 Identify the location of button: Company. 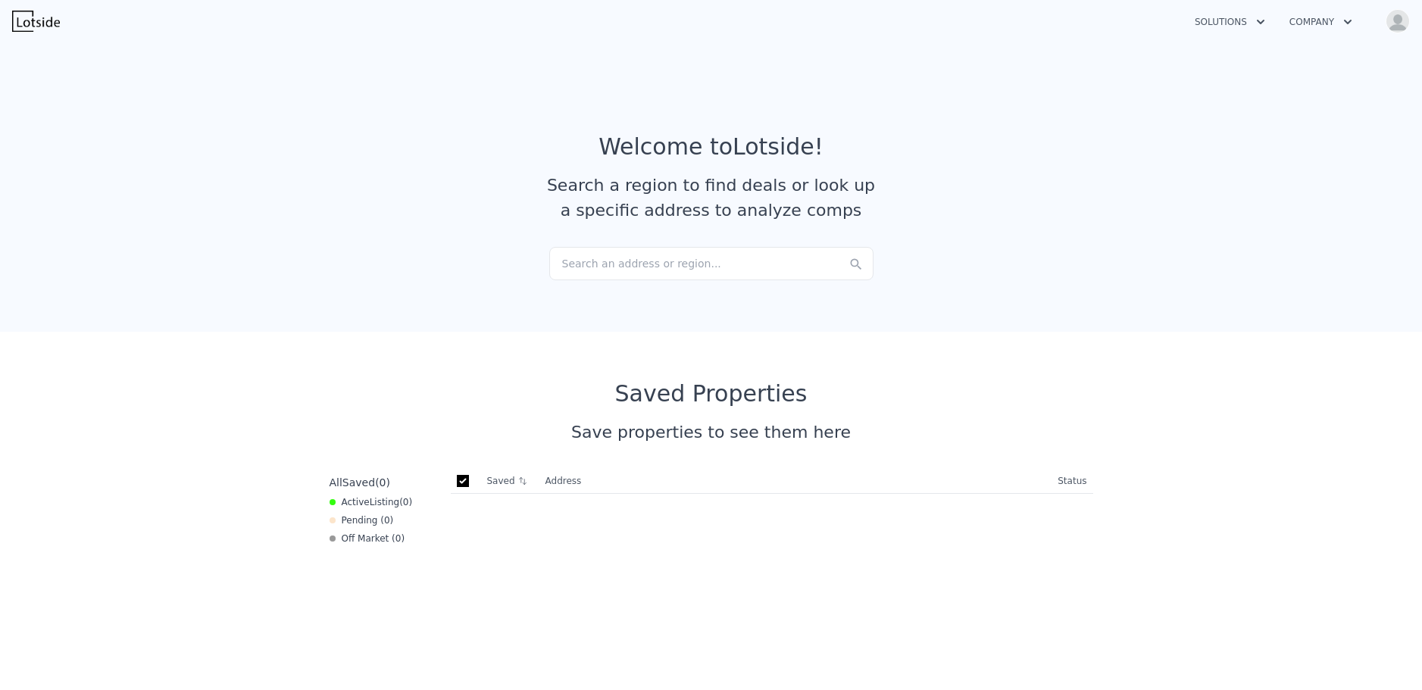
(1320, 22).